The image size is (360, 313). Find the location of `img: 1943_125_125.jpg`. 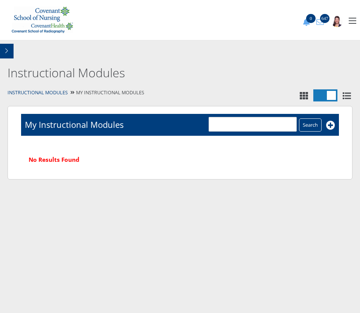

img: 1943_125_125.jpg is located at coordinates (337, 21).